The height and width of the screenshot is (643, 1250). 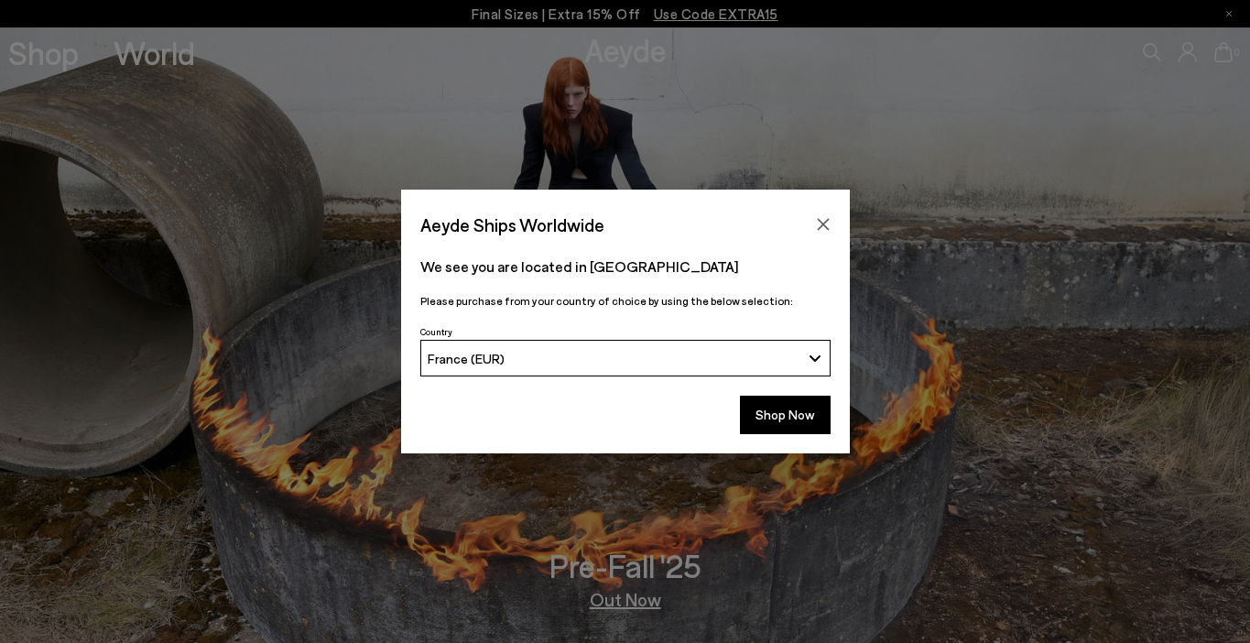 What do you see at coordinates (785, 415) in the screenshot?
I see `button: Shop Now` at bounding box center [785, 415].